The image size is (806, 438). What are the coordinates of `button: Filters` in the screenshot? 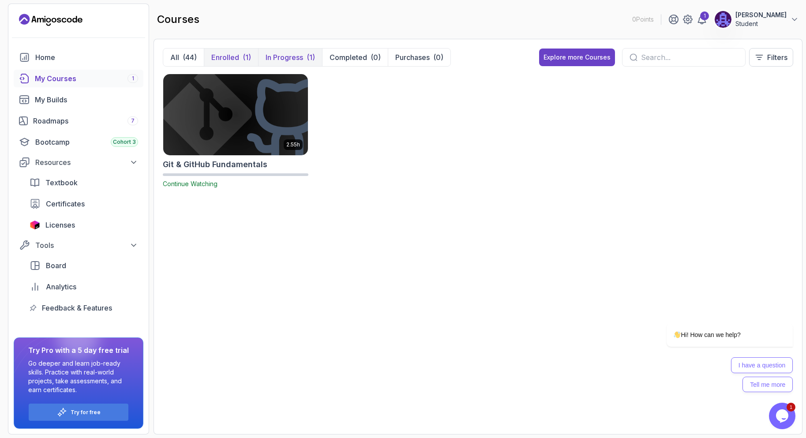 It's located at (772, 57).